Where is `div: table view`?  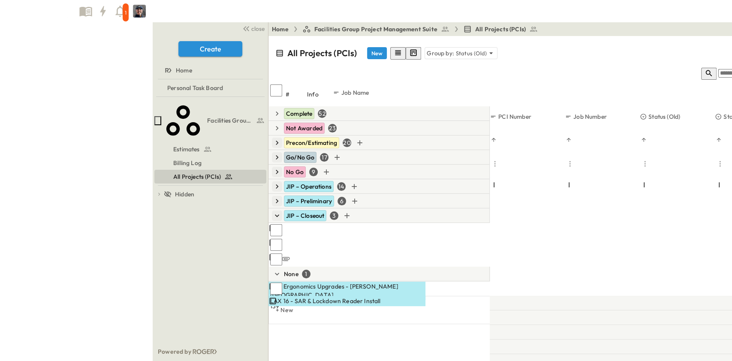
div: table view is located at coordinates (406, 53).